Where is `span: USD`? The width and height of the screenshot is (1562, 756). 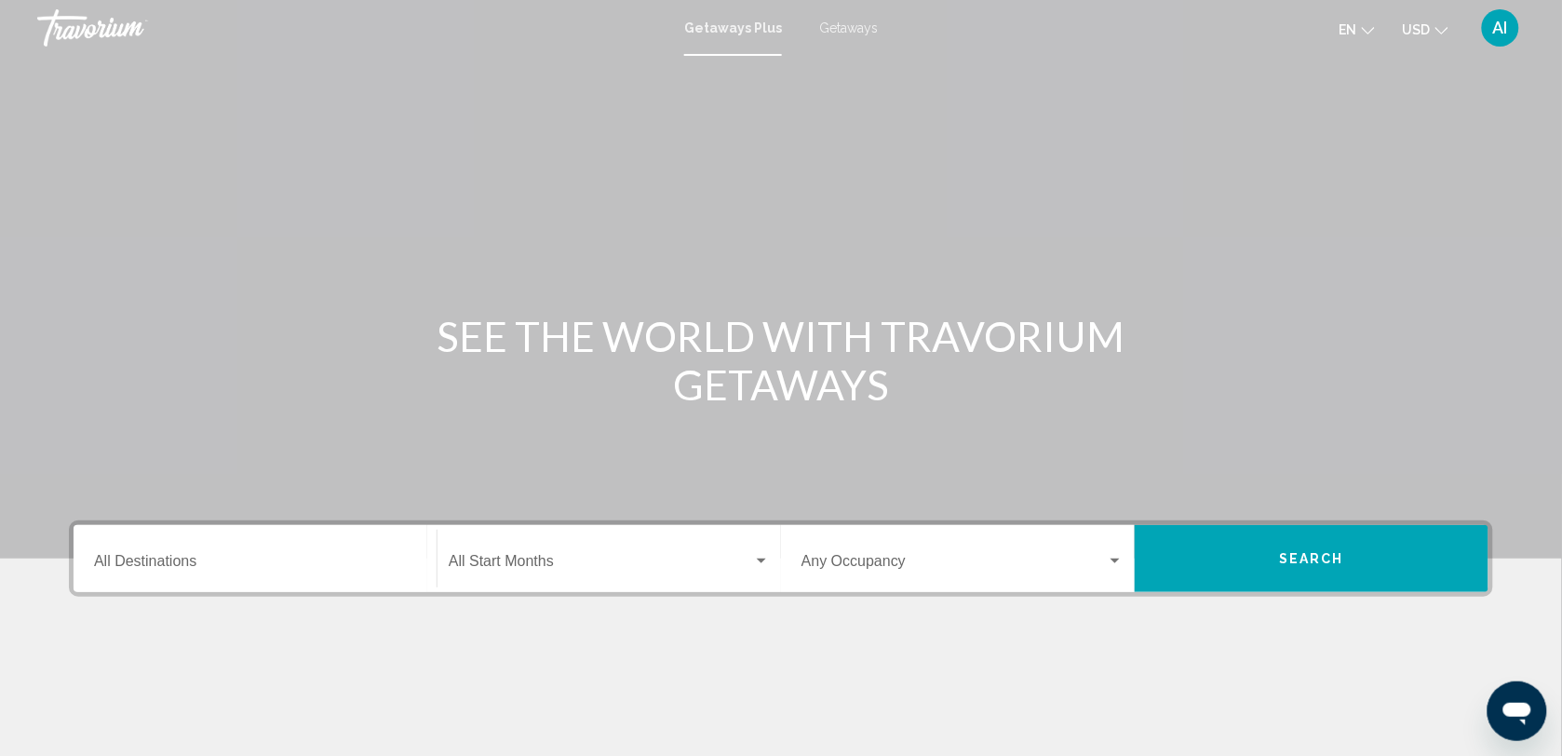 span: USD is located at coordinates (1417, 30).